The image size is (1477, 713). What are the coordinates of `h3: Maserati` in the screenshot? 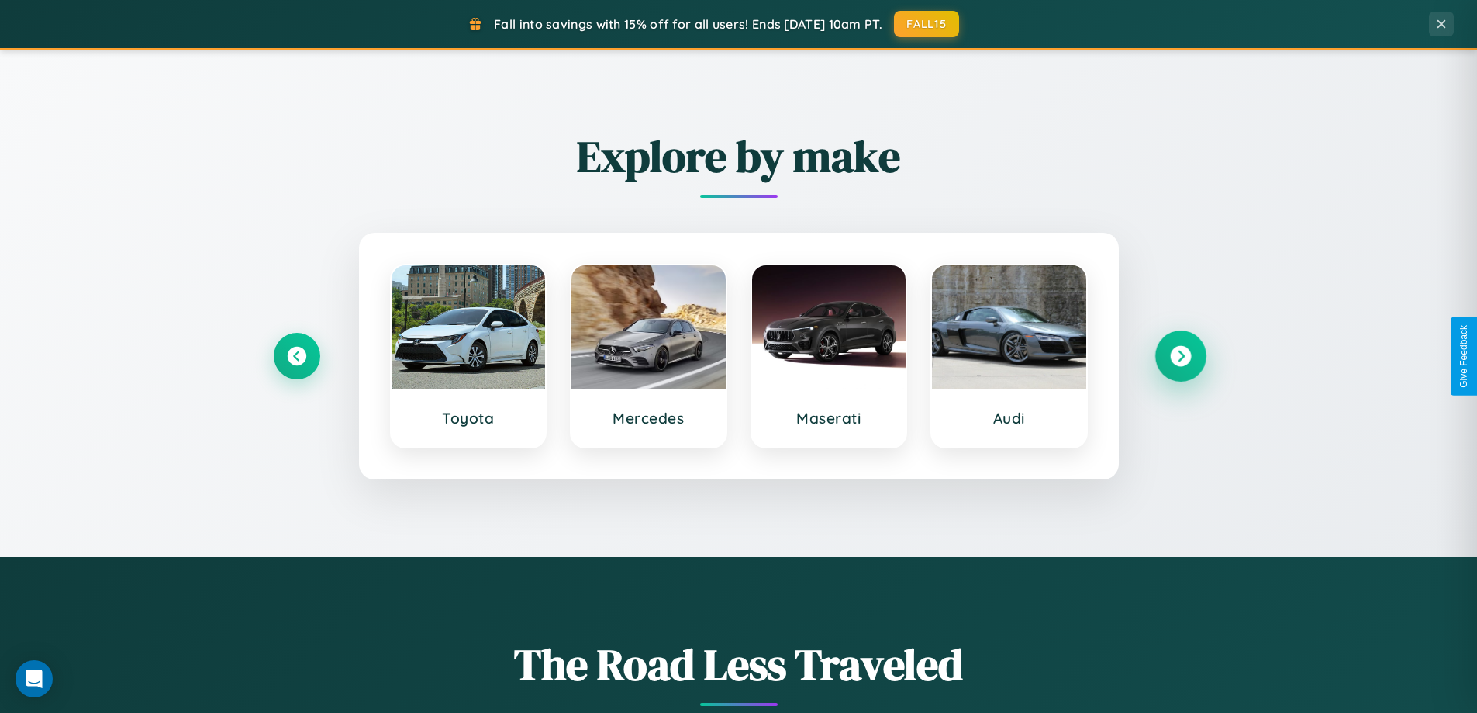 It's located at (829, 418).